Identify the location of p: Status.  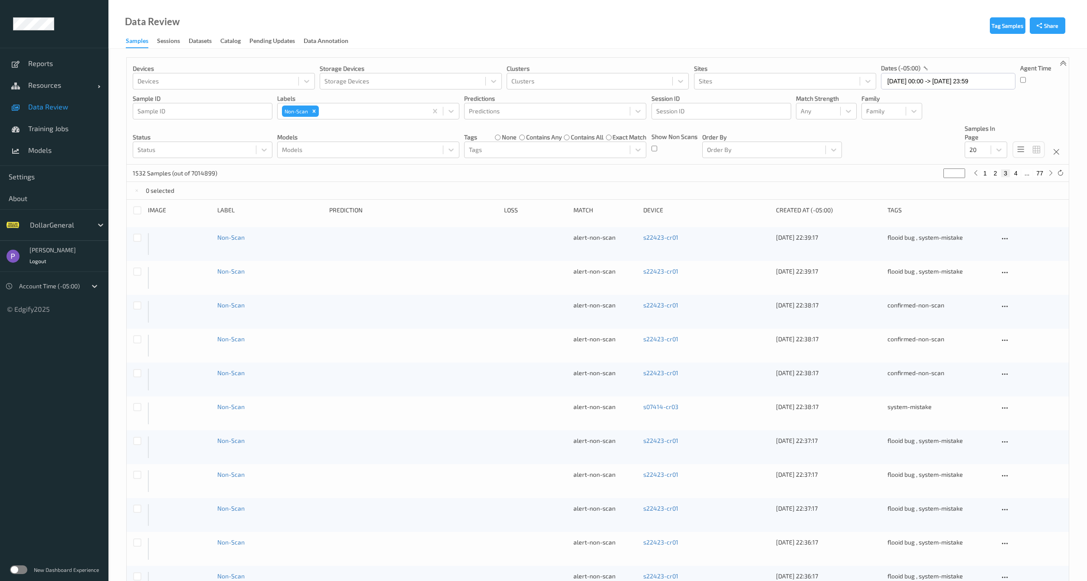
(203, 137).